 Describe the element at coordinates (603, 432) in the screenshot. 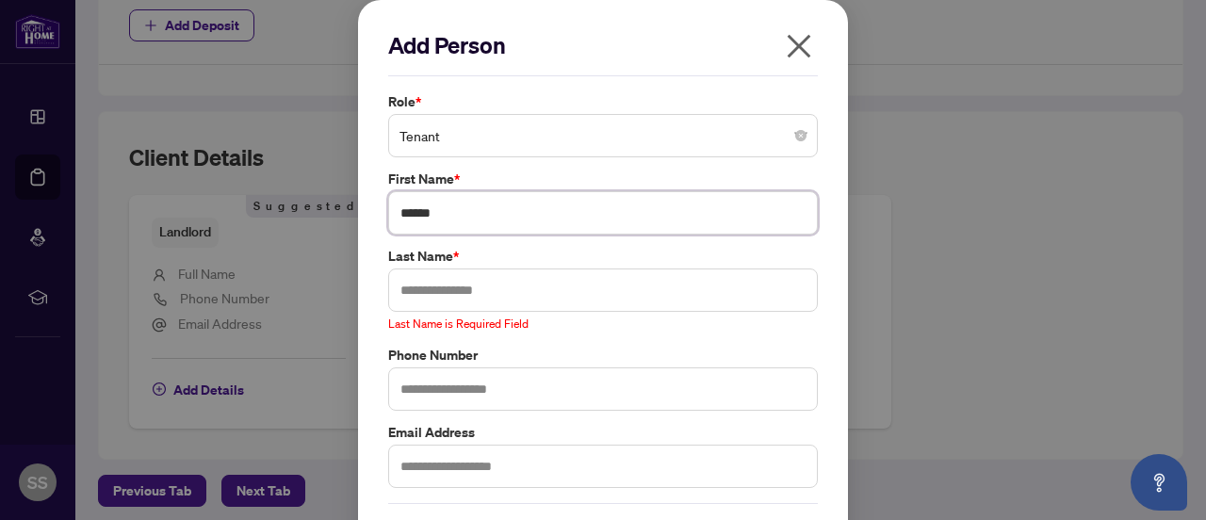

I see `label: Email Address` at that location.